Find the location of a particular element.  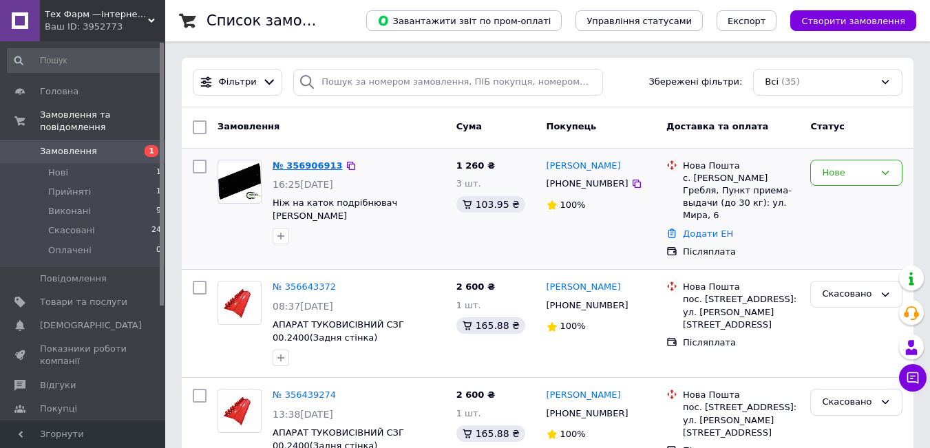

a: № 356906913 is located at coordinates (308, 165).